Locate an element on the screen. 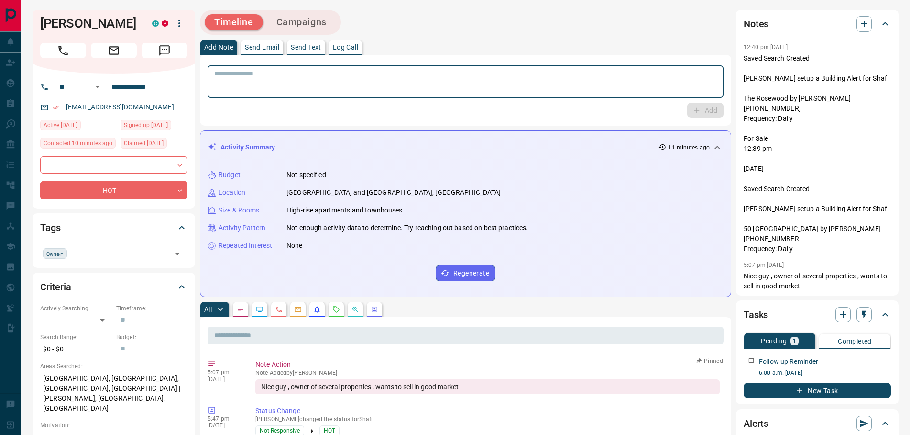 The height and width of the screenshot is (435, 910). div: HOT is located at coordinates (114, 190).